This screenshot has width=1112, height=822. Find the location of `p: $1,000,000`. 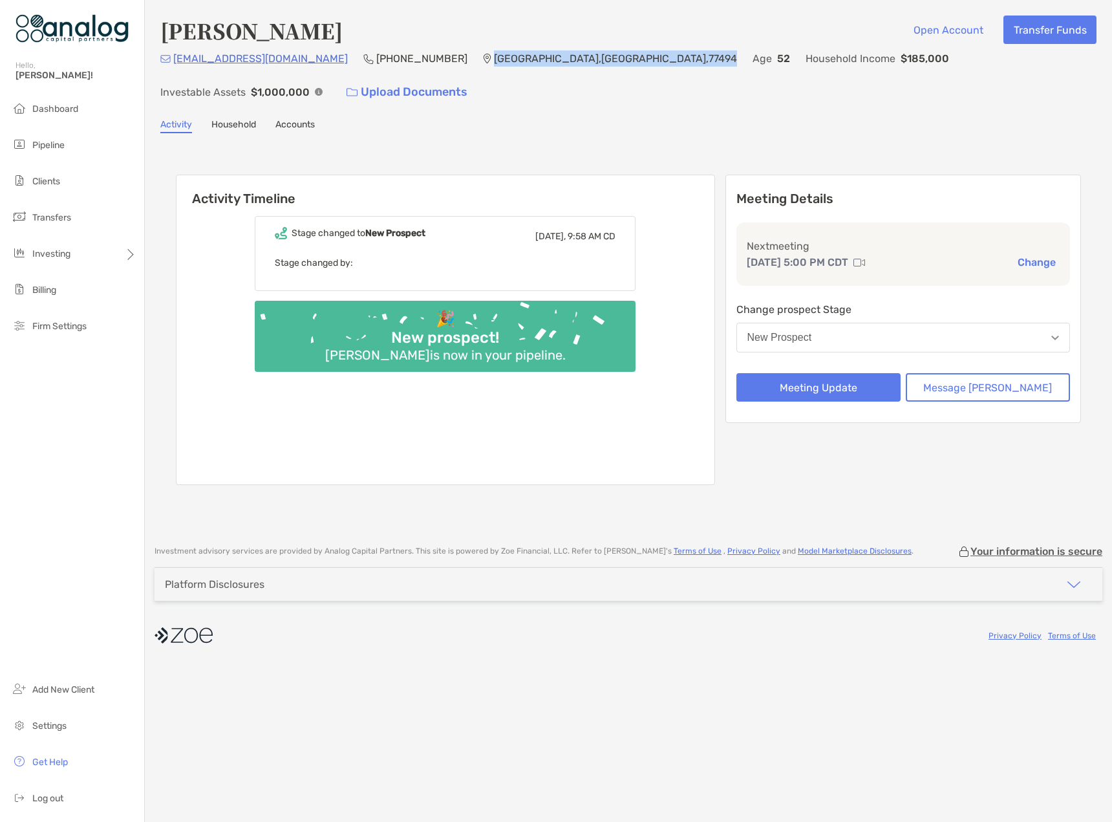

p: $1,000,000 is located at coordinates (280, 92).